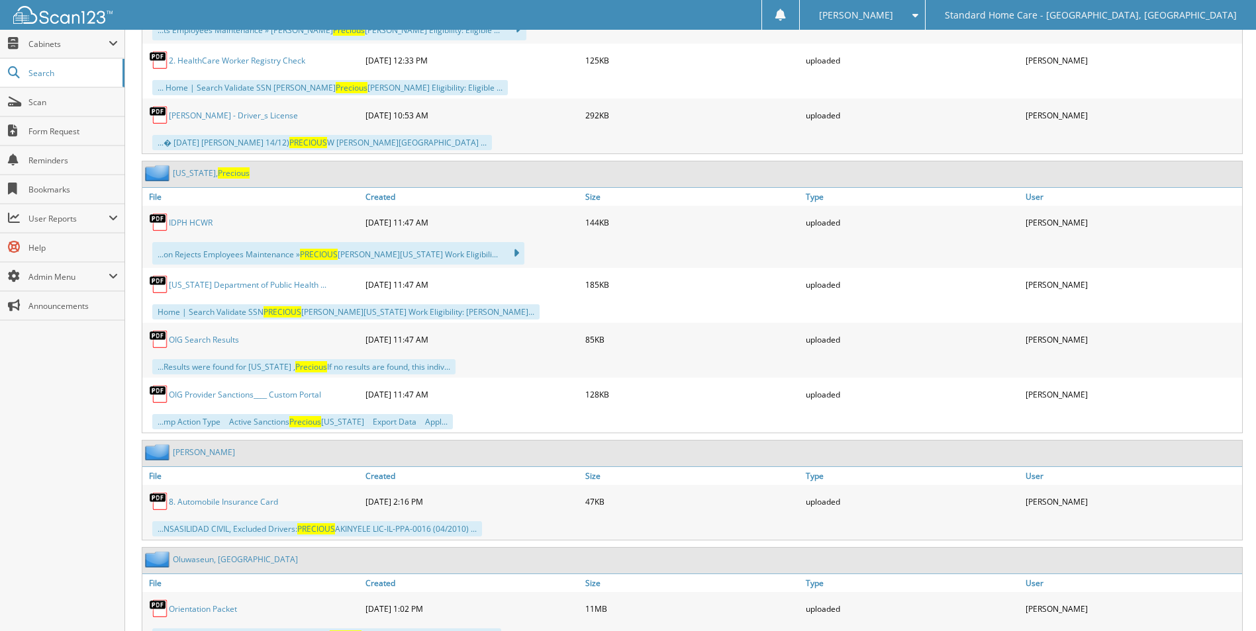 This screenshot has width=1256, height=631. What do you see at coordinates (692, 394) in the screenshot?
I see `div: 128KB` at bounding box center [692, 394].